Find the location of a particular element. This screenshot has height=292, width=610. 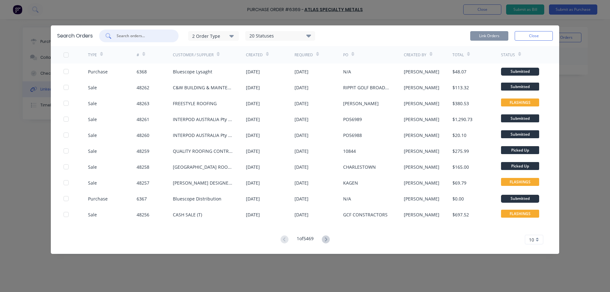

div: 6367 is located at coordinates (142, 198).